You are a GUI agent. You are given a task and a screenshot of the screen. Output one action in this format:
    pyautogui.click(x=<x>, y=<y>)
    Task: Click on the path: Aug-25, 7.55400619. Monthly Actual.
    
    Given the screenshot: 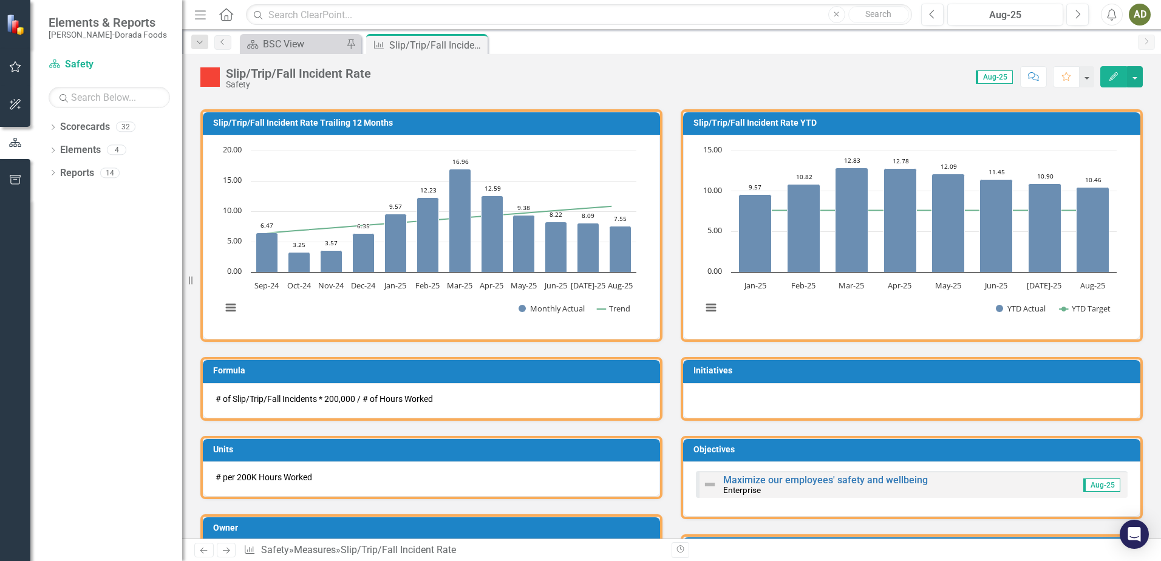 What is the action you would take?
    pyautogui.click(x=620, y=249)
    